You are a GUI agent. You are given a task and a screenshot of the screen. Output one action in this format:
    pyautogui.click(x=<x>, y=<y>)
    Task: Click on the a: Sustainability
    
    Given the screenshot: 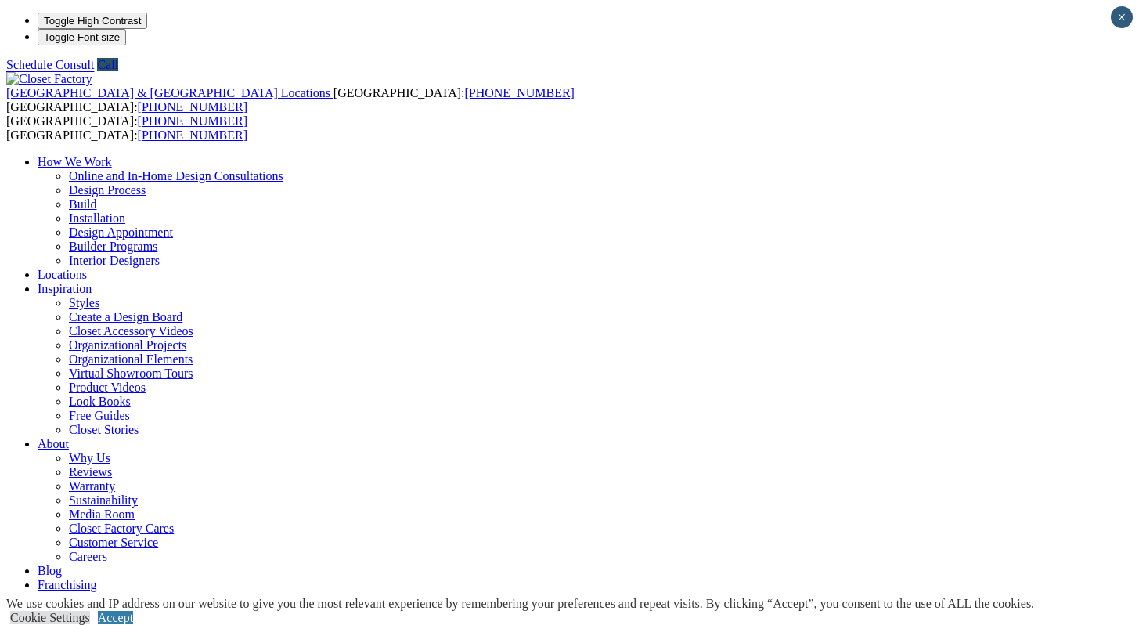 What is the action you would take?
    pyautogui.click(x=103, y=499)
    